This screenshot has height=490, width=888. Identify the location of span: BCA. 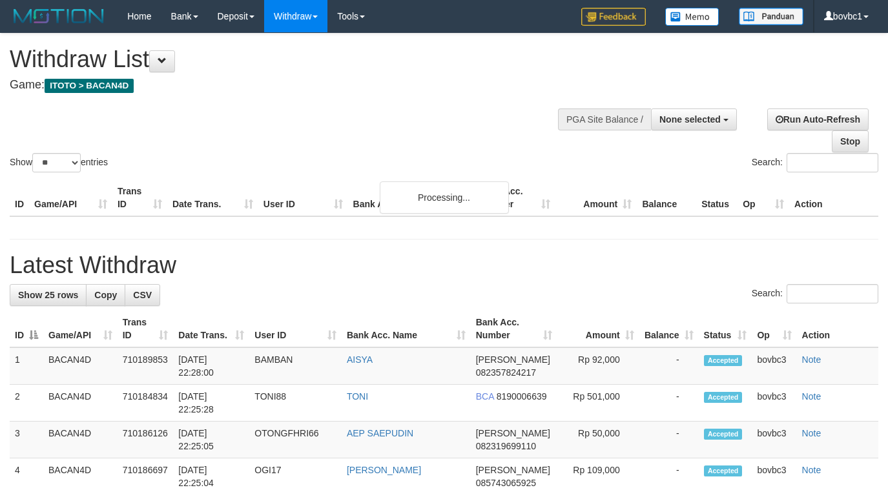
(485, 397).